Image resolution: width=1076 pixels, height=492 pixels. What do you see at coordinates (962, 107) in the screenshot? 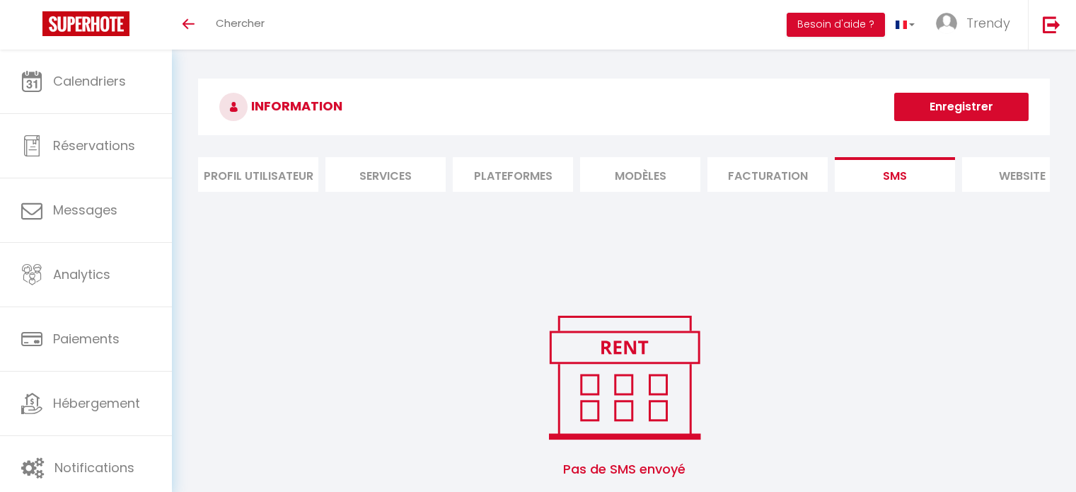
I see `button: Enregistrer` at bounding box center [962, 107].